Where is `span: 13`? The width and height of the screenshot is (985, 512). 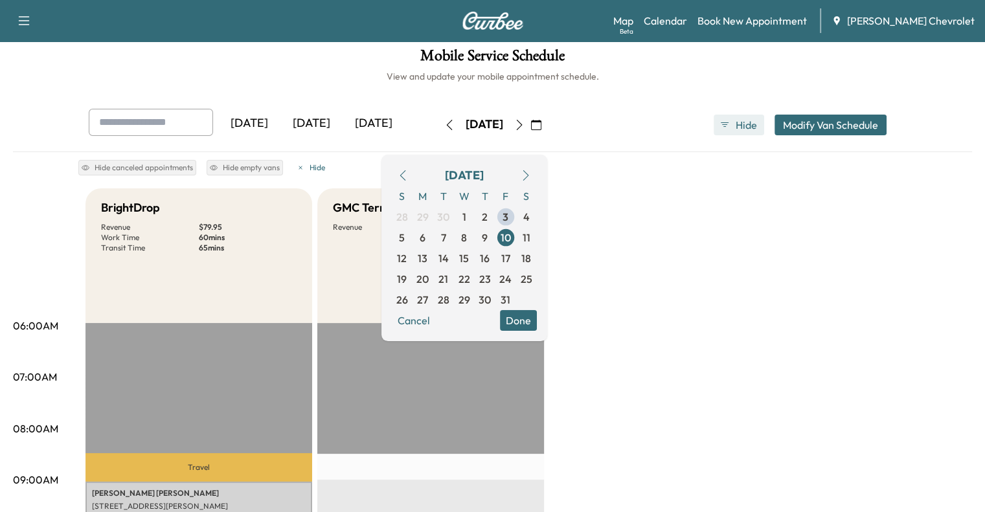 span: 13 is located at coordinates (422, 258).